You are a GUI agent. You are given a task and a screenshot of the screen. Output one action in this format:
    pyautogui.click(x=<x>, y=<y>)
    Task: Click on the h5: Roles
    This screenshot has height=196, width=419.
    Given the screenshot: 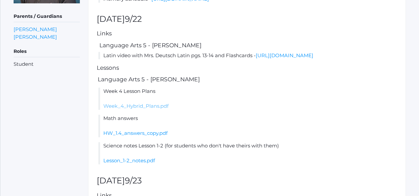 What is the action you would take?
    pyautogui.click(x=47, y=52)
    